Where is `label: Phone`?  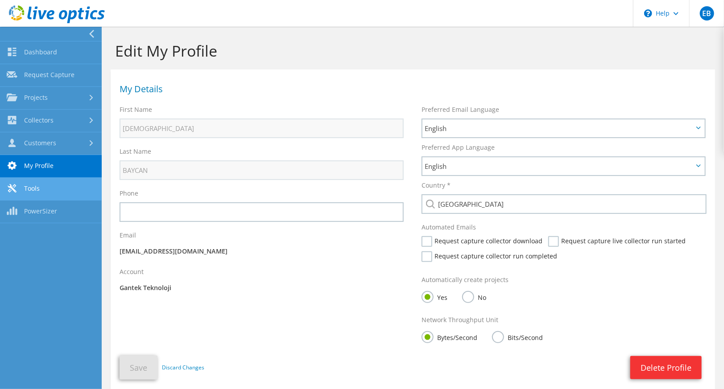 label: Phone is located at coordinates (129, 194).